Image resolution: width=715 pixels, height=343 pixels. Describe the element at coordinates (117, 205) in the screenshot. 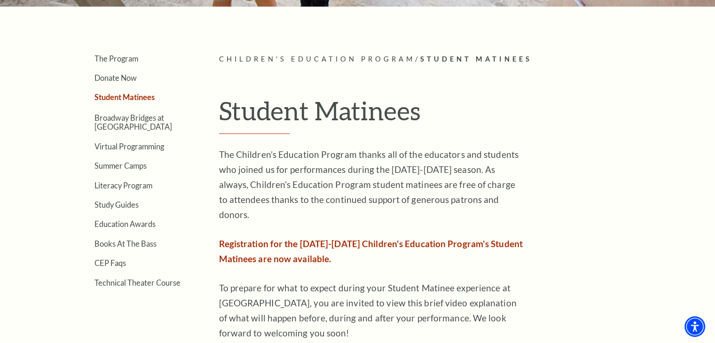

I see `a: Study Guides` at that location.